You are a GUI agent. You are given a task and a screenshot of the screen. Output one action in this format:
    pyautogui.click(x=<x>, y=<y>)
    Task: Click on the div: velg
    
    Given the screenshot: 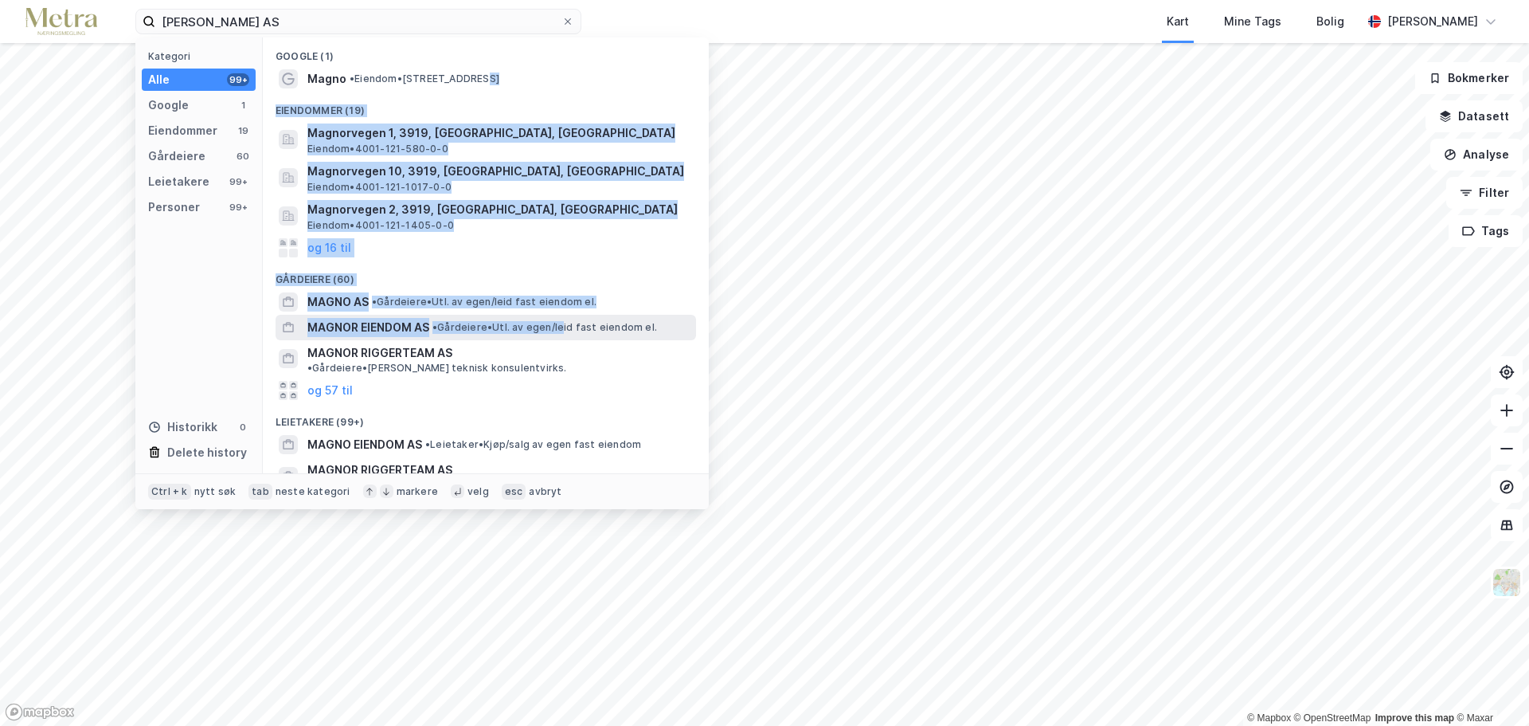 What is the action you would take?
    pyautogui.click(x=478, y=492)
    